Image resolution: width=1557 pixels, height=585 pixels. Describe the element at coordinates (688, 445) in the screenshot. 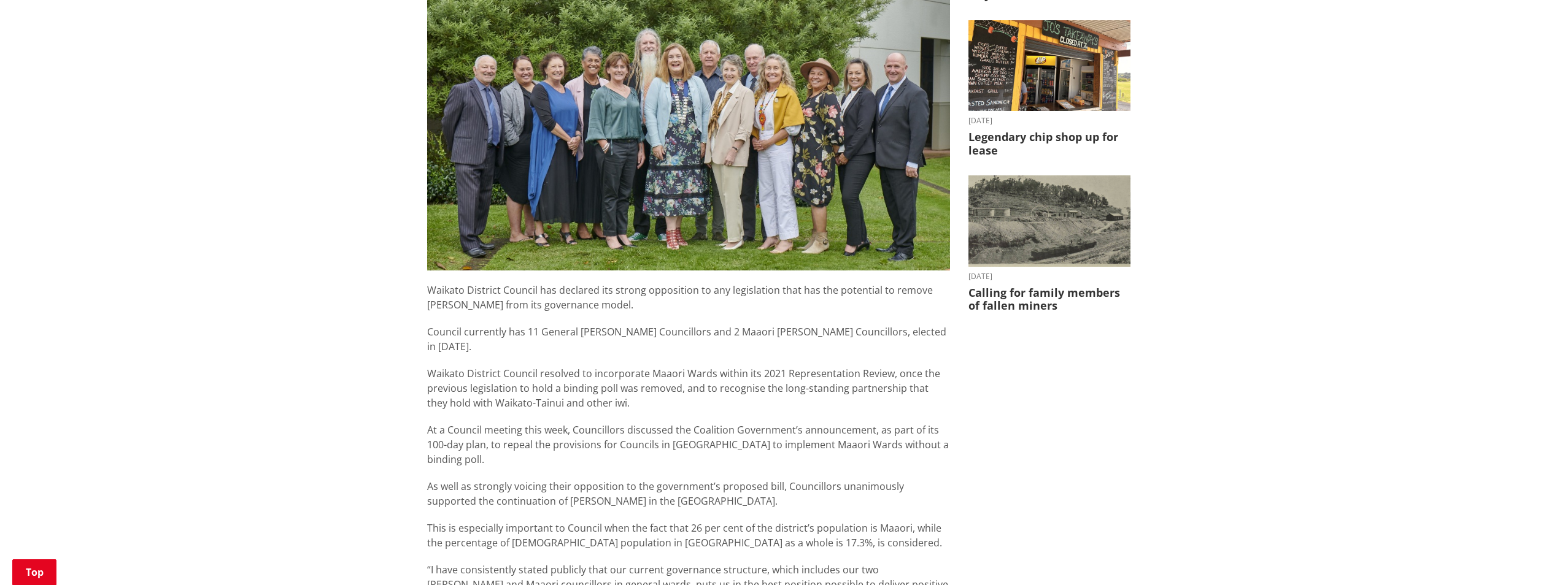

I see `span: At a Council meeting this week, Councillors discussed the Coalition Government’s announcement, as...` at that location.